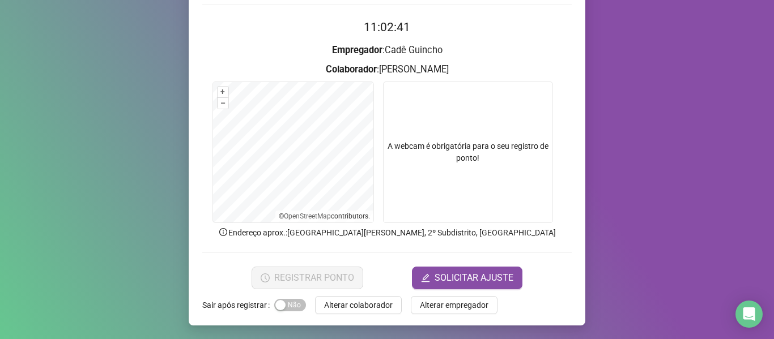 The image size is (774, 339). Describe the element at coordinates (425, 278) in the screenshot. I see `span: edit` at that location.